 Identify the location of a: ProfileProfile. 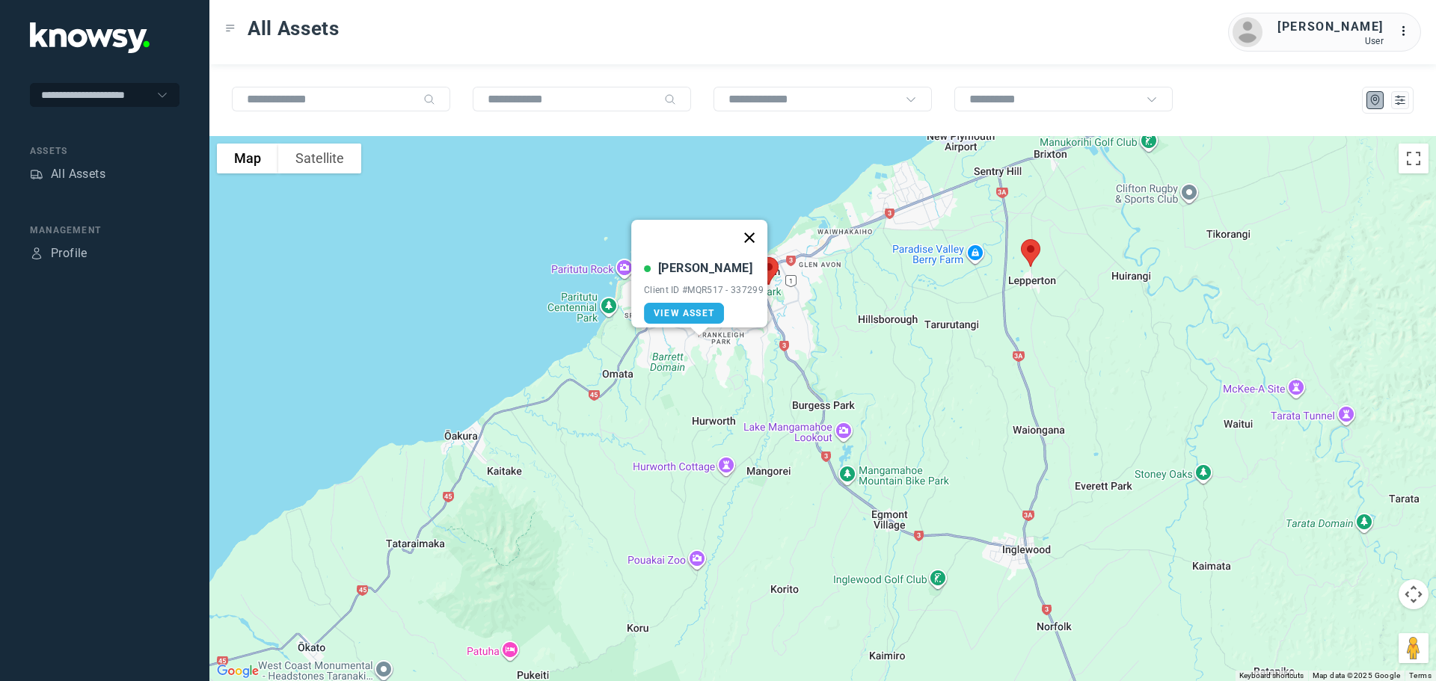
(58, 253).